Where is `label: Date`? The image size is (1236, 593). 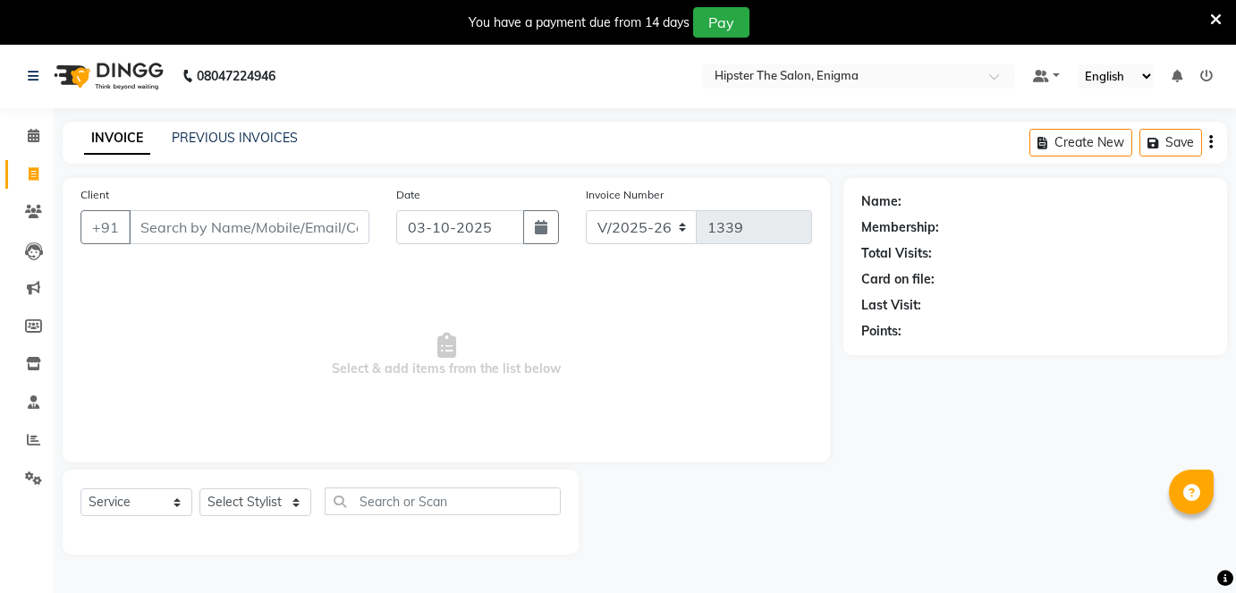
label: Date is located at coordinates (408, 195).